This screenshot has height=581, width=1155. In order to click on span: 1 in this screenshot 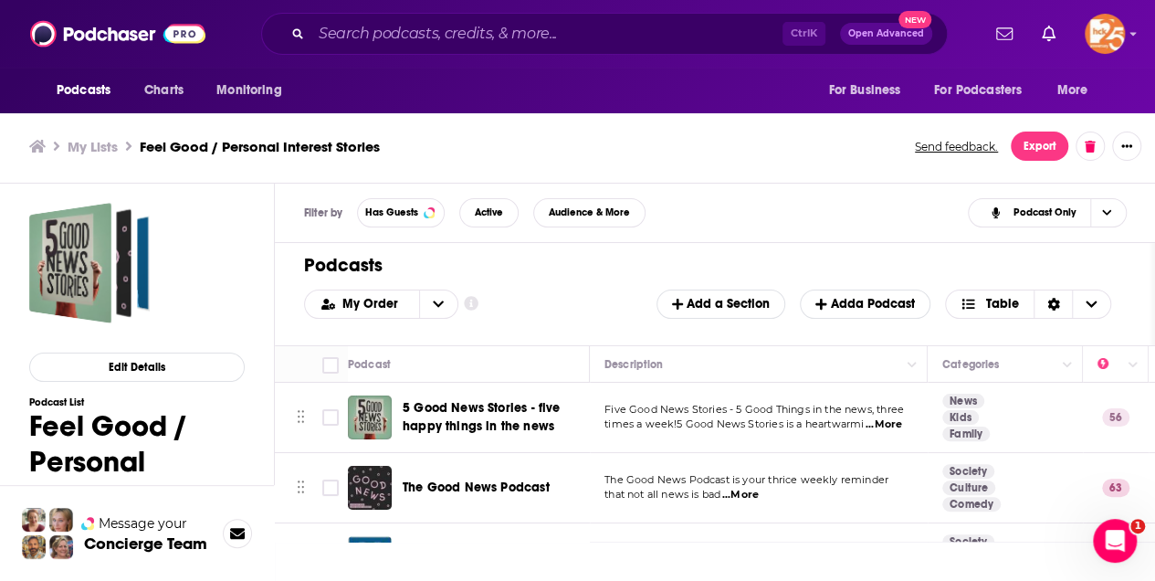, I will do `click(1138, 526)`.